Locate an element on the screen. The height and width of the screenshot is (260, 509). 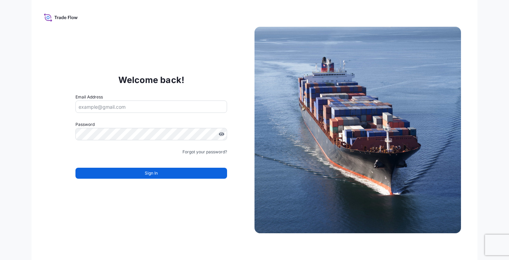
p: Welcome back! is located at coordinates (151, 80).